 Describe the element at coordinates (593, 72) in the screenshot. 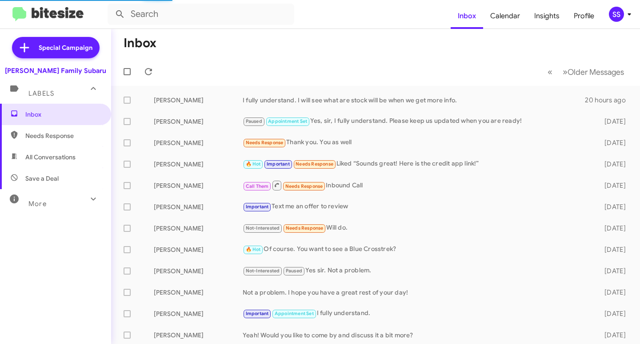

I see `button: Next` at that location.